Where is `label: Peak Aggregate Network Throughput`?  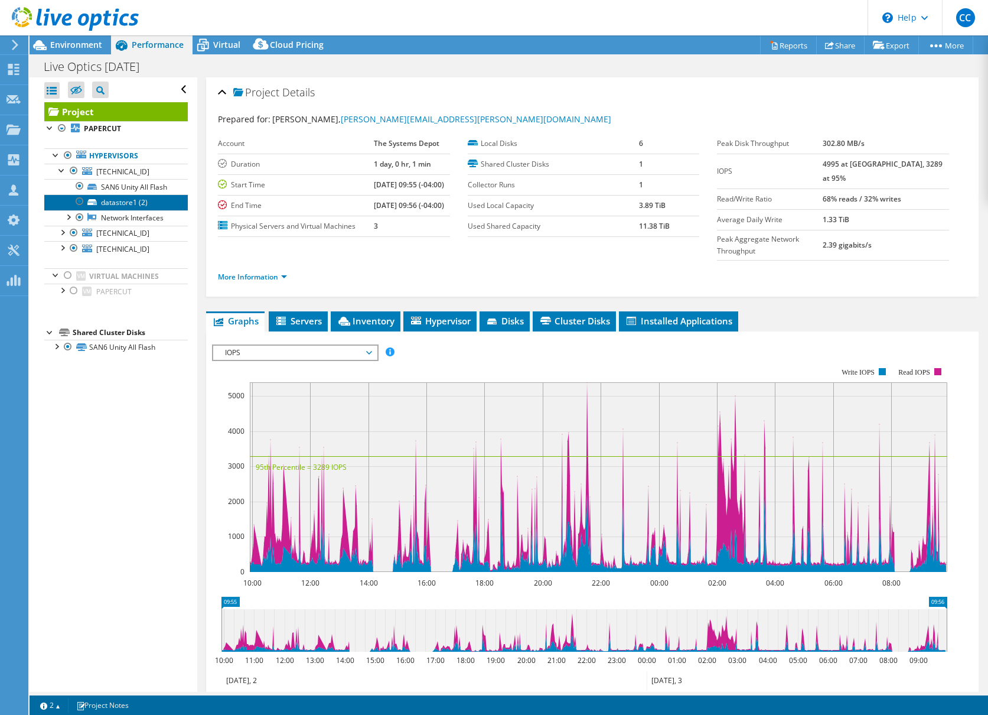 label: Peak Aggregate Network Throughput is located at coordinates (770, 245).